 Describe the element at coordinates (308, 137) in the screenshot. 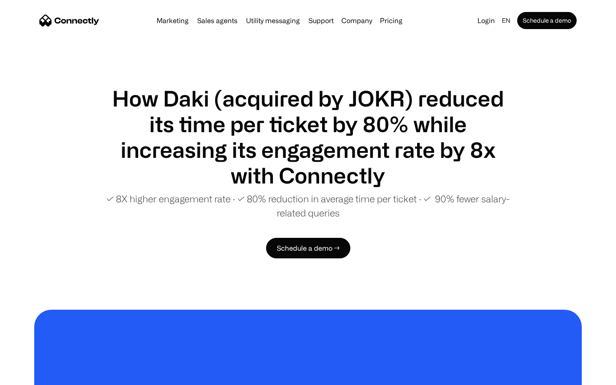

I see `h1: How Daki (acquired by JOKR) reduced its time per ticket by 80% while increasing its engagement ra...` at that location.